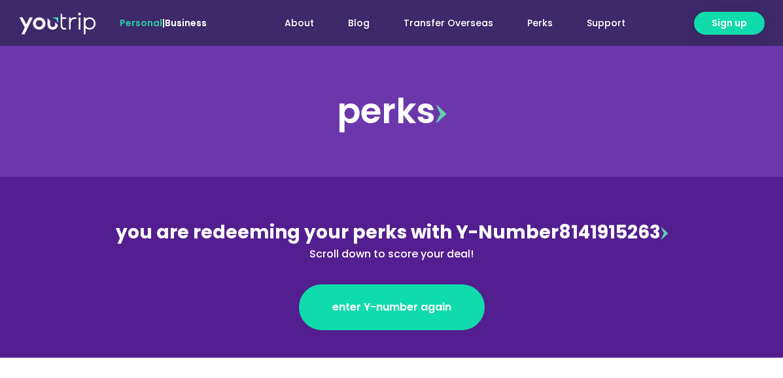  I want to click on span: Personal, so click(141, 23).